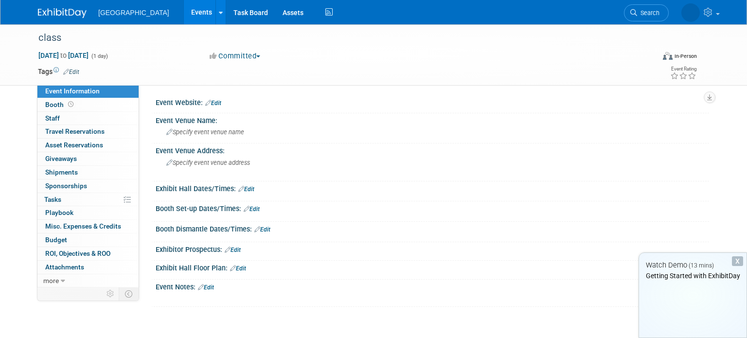 This screenshot has height=338, width=747. What do you see at coordinates (88, 158) in the screenshot?
I see `a: Giveaways` at bounding box center [88, 158].